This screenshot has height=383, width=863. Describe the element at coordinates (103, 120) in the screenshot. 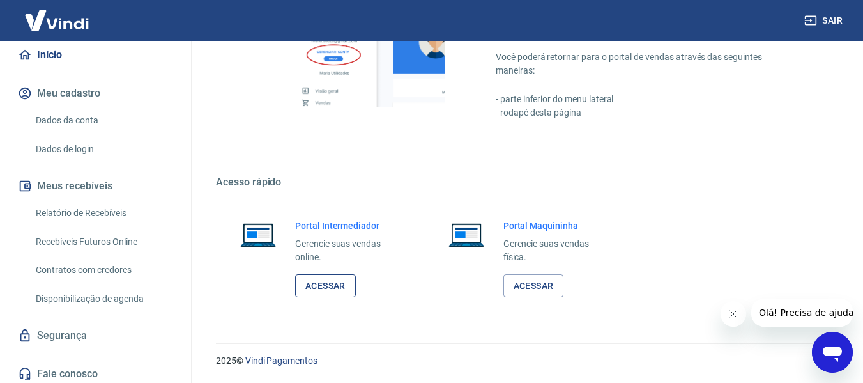

I see `a: Dados da conta` at that location.